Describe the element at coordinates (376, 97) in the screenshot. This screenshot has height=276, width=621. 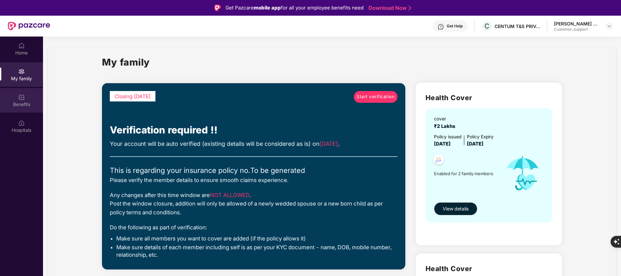
I see `a: Start verification` at that location.